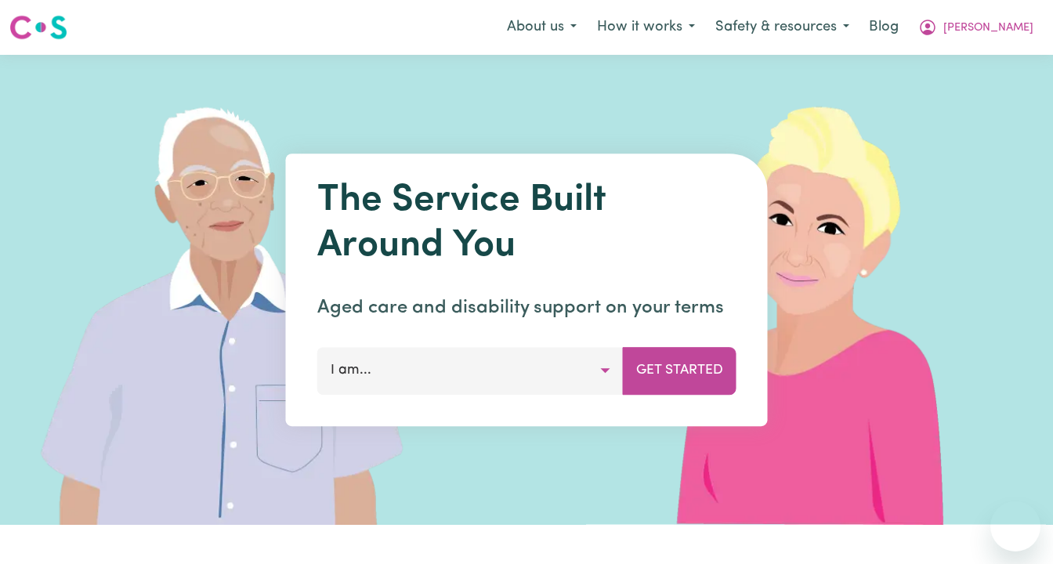 The image size is (1053, 564). What do you see at coordinates (975, 27) in the screenshot?
I see `button: My Account` at bounding box center [975, 27].